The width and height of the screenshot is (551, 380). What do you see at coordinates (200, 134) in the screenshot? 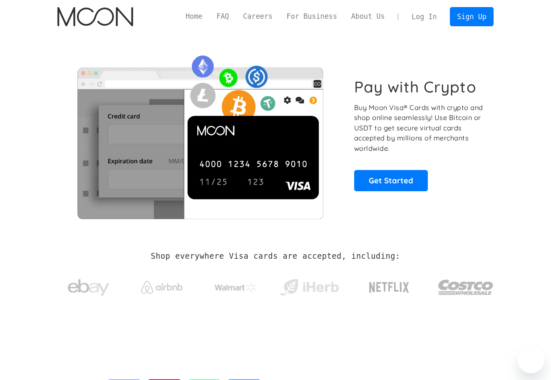
I see `img: Moon Cards let you spend your crypto anywhere Visa is accepted.` at bounding box center [200, 134].